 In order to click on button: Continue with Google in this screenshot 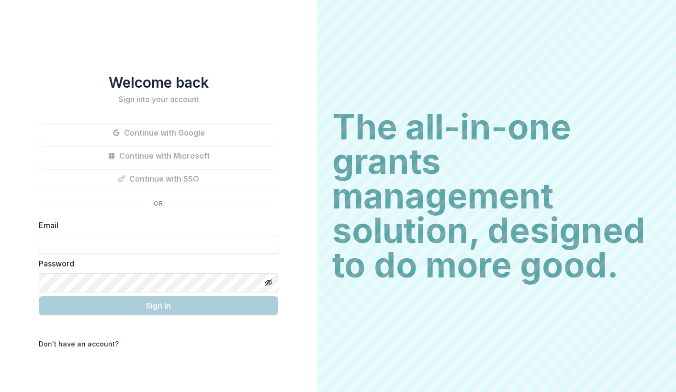, I will do `click(159, 133)`.